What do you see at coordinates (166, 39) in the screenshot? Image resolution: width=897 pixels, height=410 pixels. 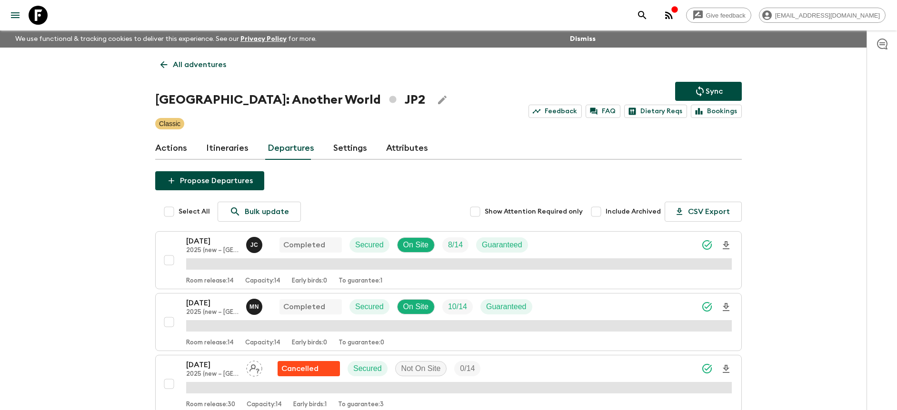 I see `p: We use functional & tracking cookies to deliver this experience. See our for more.` at bounding box center [166, 39].